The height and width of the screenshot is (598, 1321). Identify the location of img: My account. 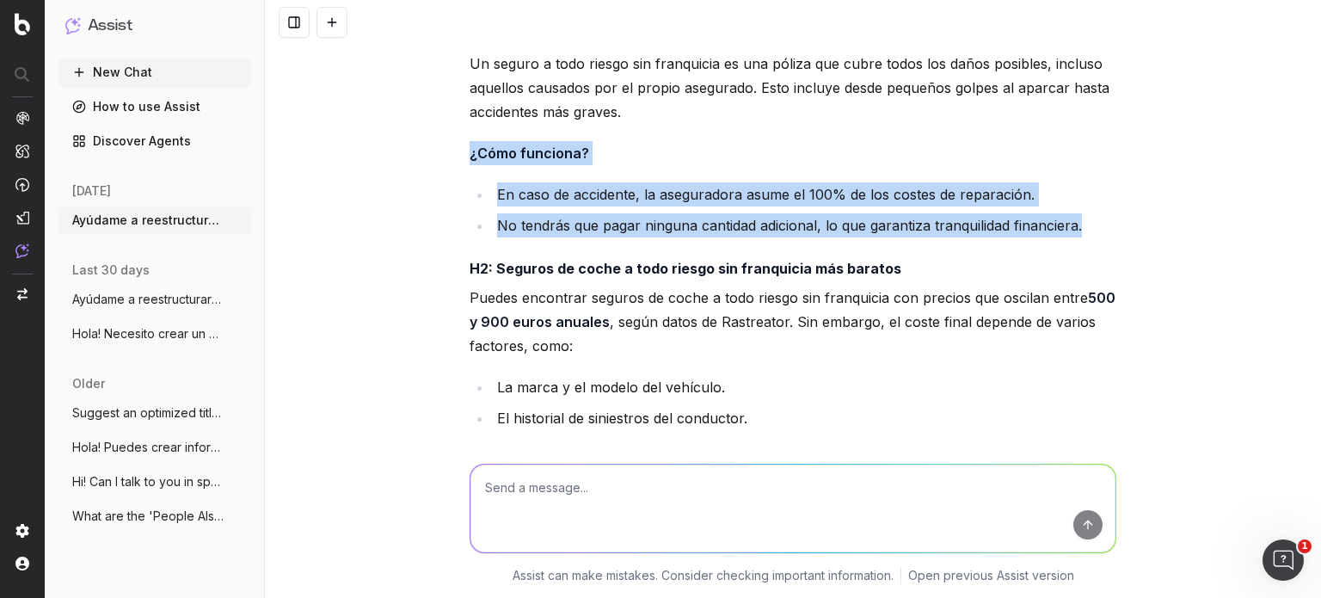
(22, 564).